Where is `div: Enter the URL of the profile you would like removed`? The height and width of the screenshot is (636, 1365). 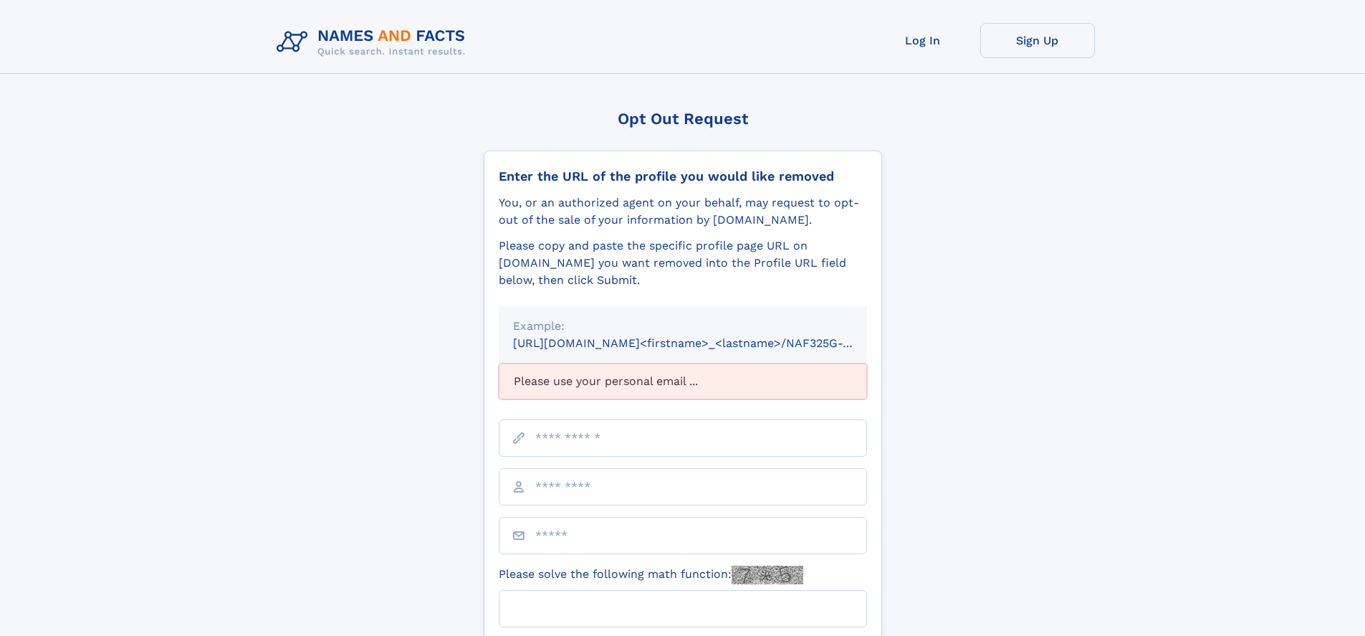
div: Enter the URL of the profile you would like removed is located at coordinates (683, 176).